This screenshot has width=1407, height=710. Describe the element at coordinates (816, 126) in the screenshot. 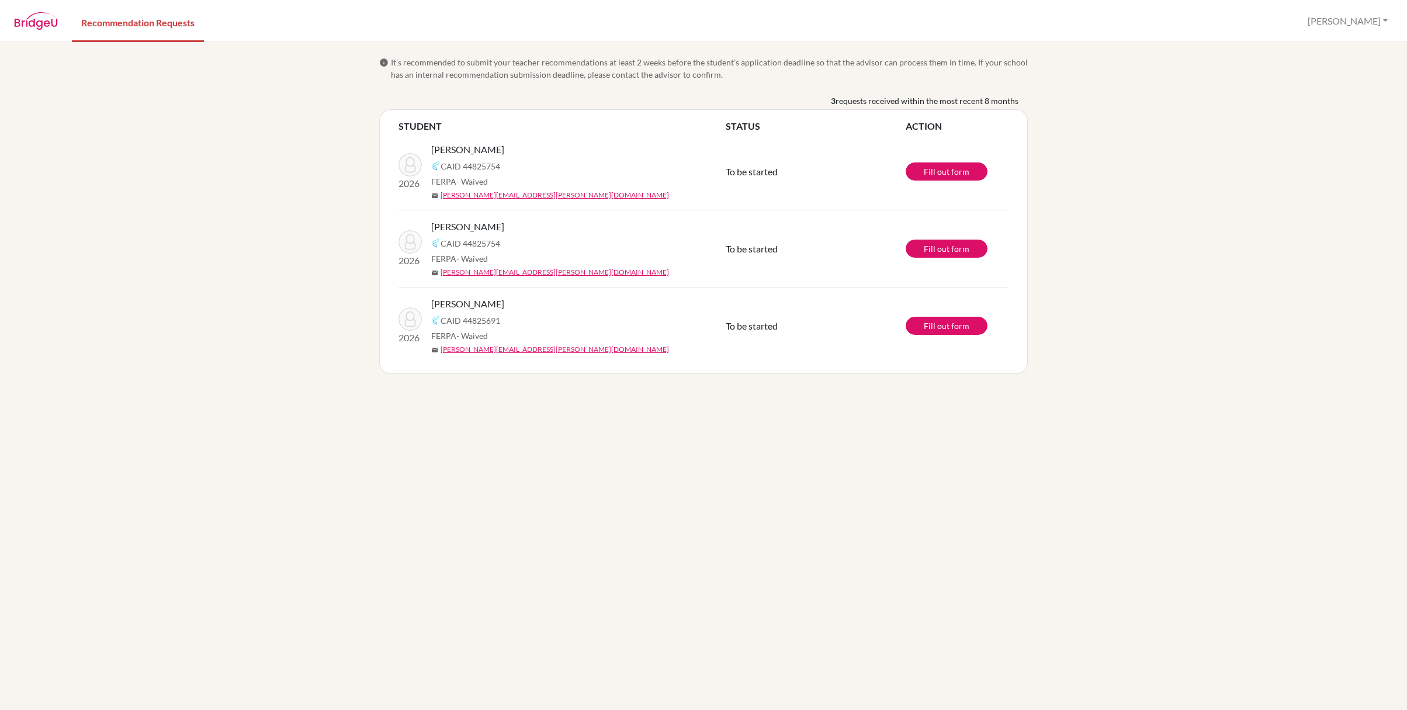

I see `th: STATUS` at that location.